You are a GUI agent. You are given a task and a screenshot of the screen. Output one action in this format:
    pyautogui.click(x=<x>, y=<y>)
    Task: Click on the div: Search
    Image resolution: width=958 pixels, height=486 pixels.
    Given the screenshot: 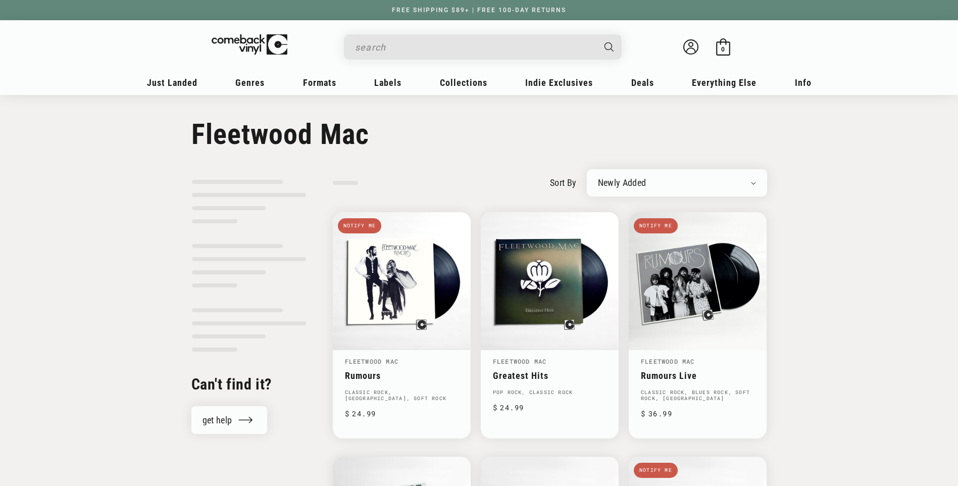 What is the action you would take?
    pyautogui.click(x=483, y=47)
    